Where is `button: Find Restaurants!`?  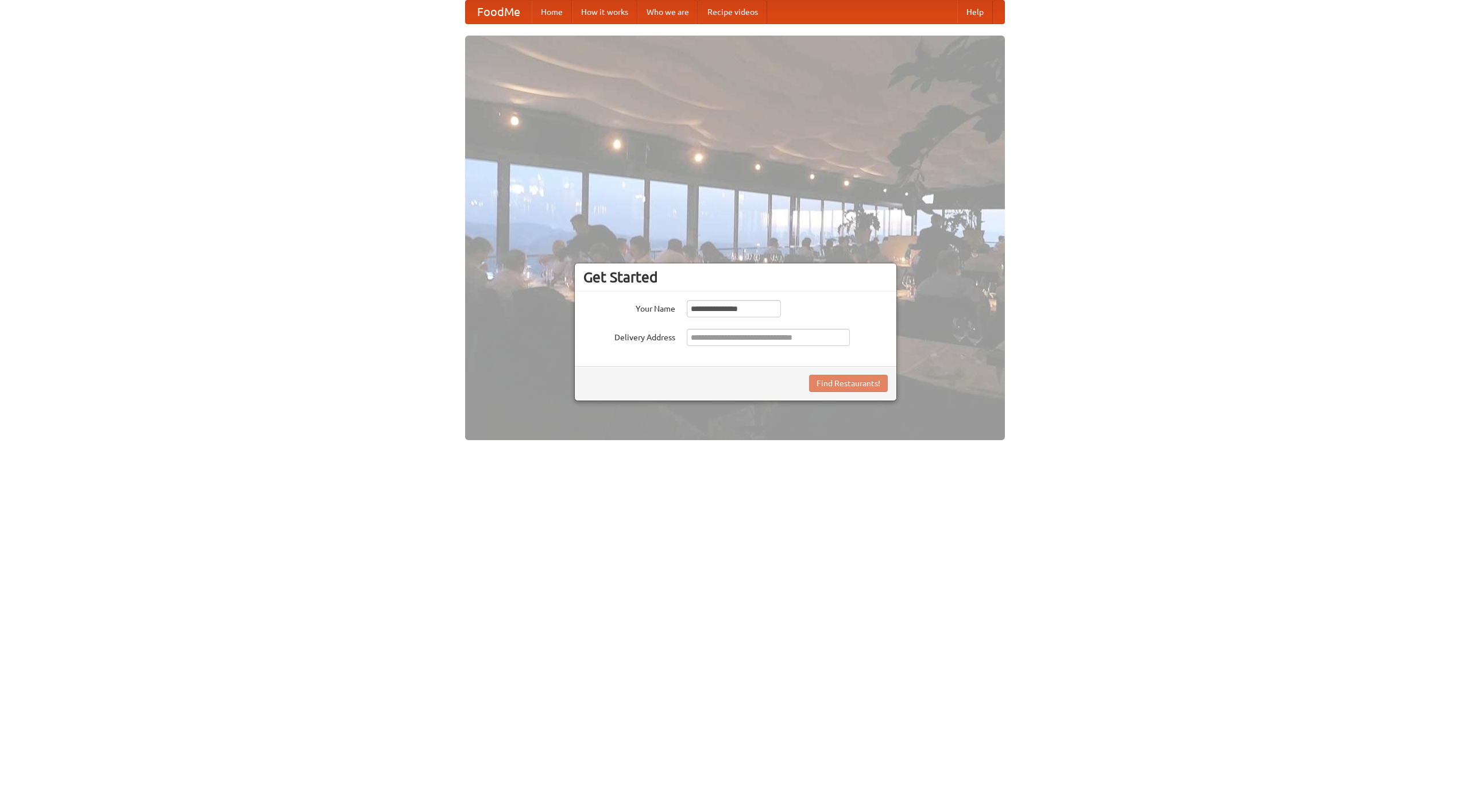 button: Find Restaurants! is located at coordinates (848, 384).